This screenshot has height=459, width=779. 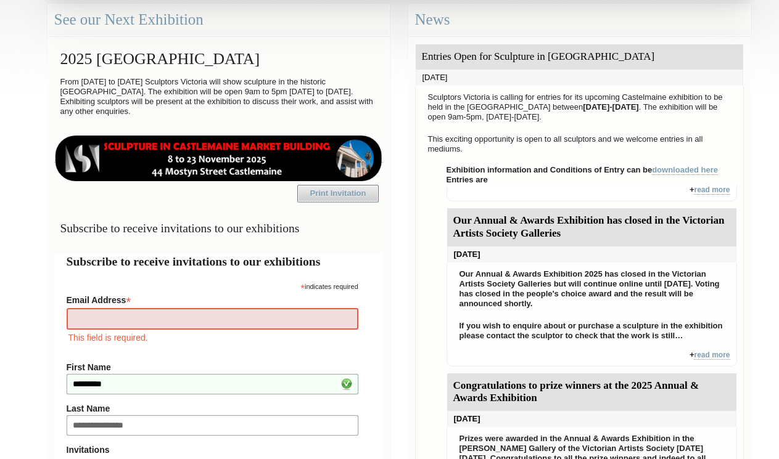 I want to click on div: Our Annual & Awards Exhibition has closed in the Victorian Artists Society Galleries, so click(x=591, y=228).